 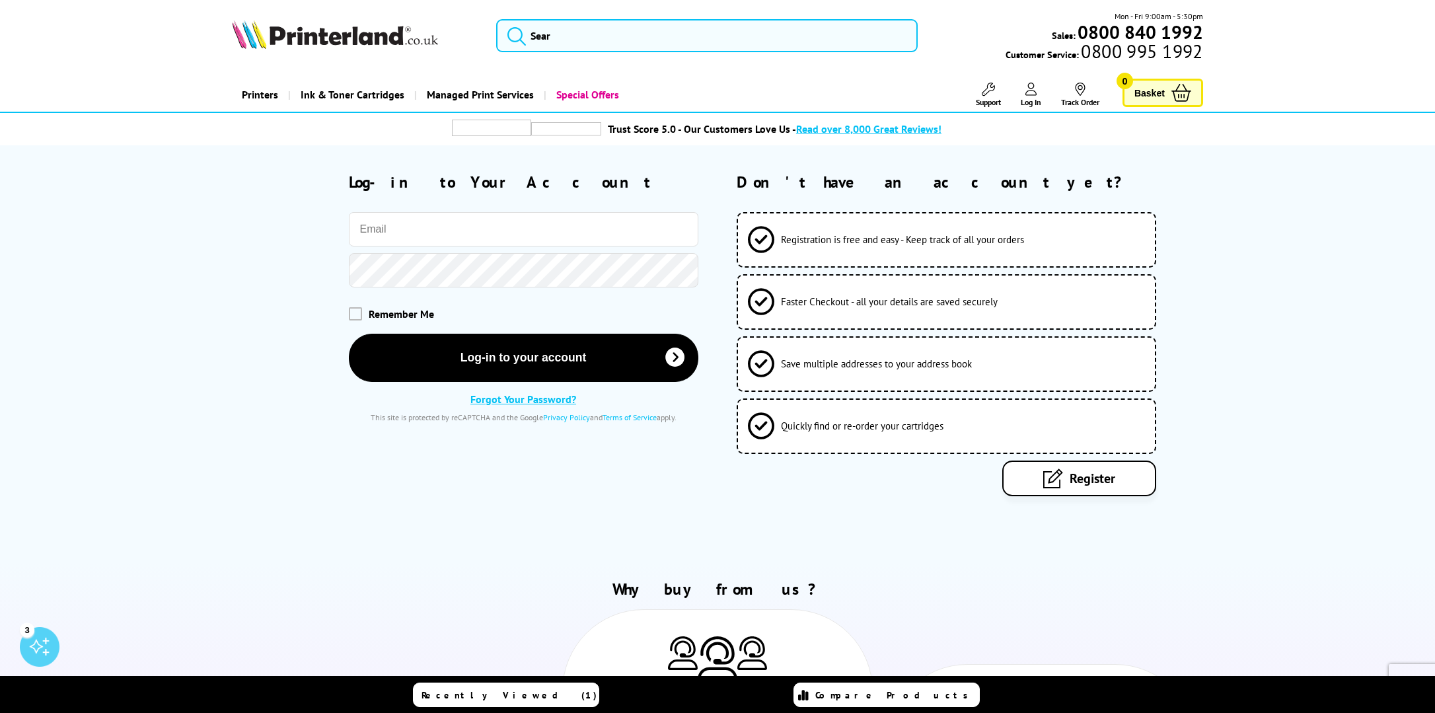 What do you see at coordinates (717, 589) in the screenshot?
I see `h2: Why buy from us?` at bounding box center [717, 589].